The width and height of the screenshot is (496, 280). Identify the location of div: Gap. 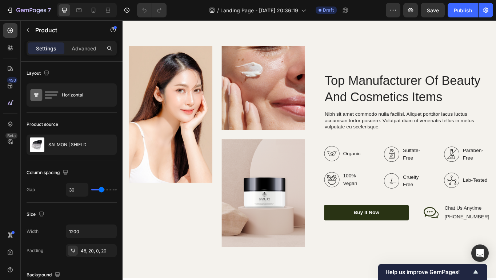
(31, 190).